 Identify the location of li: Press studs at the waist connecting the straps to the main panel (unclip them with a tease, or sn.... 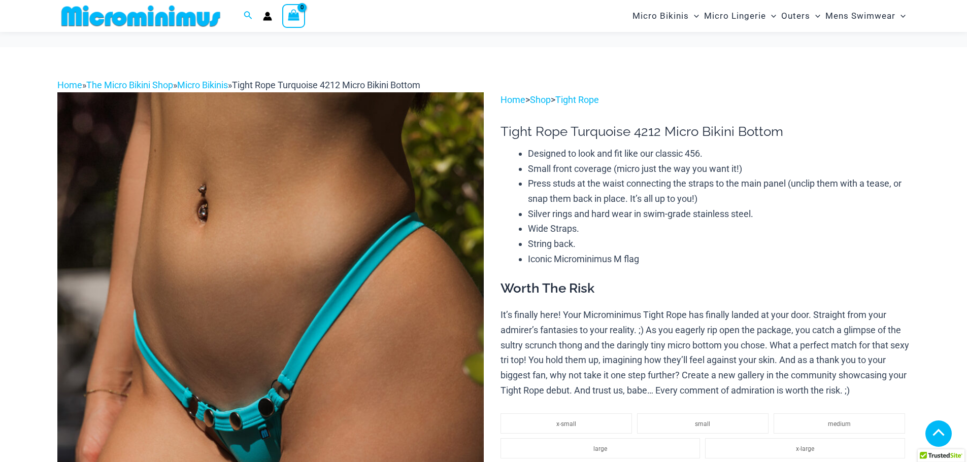
(718, 191).